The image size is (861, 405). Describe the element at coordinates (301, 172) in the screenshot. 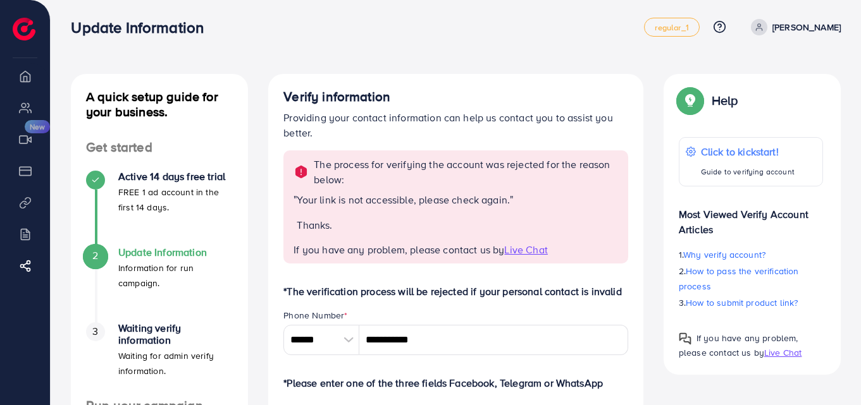

I see `img: alert` at that location.